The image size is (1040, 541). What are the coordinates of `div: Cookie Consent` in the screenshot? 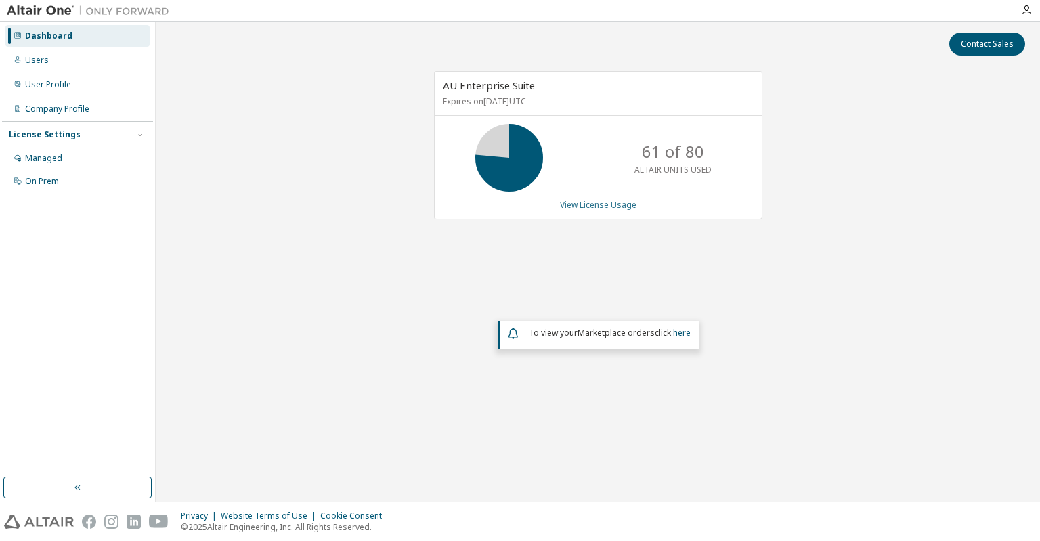 It's located at (355, 516).